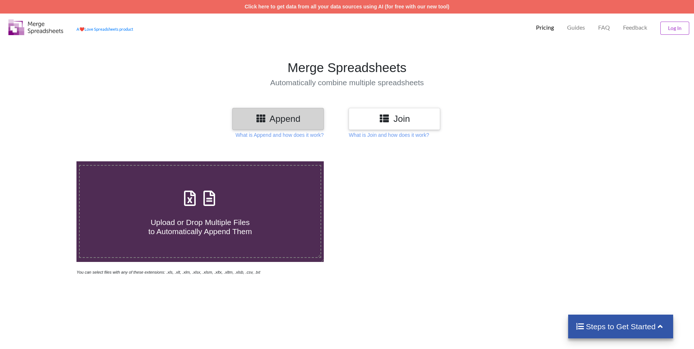 The width and height of the screenshot is (694, 349). Describe the element at coordinates (200, 227) in the screenshot. I see `span: Upload or Drop Multiple Files to Automatically Append Them` at that location.